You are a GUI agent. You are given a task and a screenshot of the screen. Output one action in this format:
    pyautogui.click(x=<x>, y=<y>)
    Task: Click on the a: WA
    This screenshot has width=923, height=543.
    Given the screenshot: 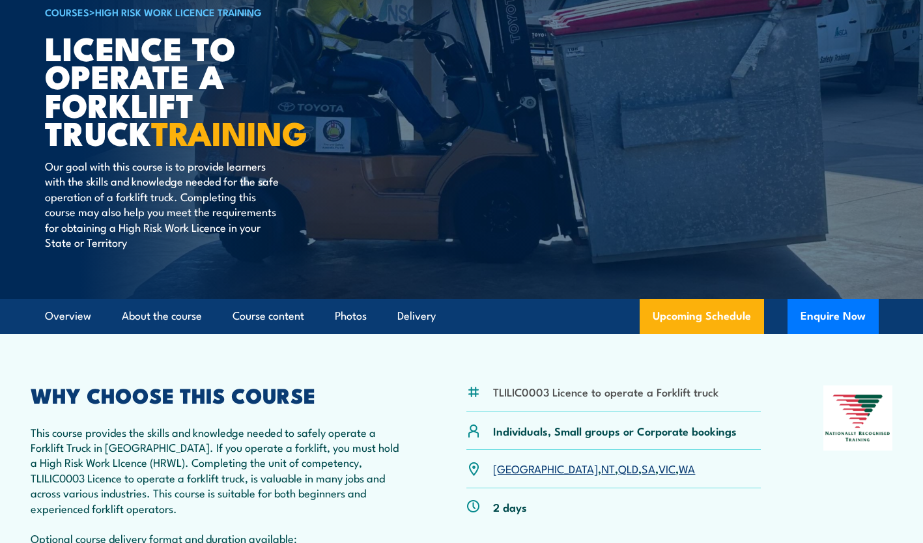 What is the action you would take?
    pyautogui.click(x=687, y=468)
    